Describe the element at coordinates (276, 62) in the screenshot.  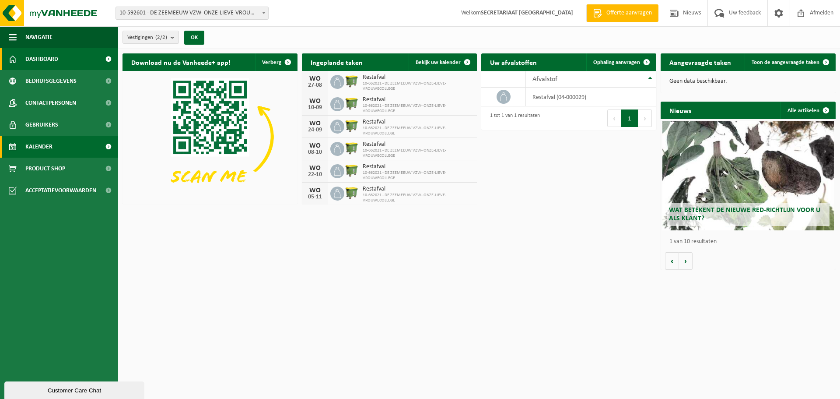
I see `button: Verberg` at that location.